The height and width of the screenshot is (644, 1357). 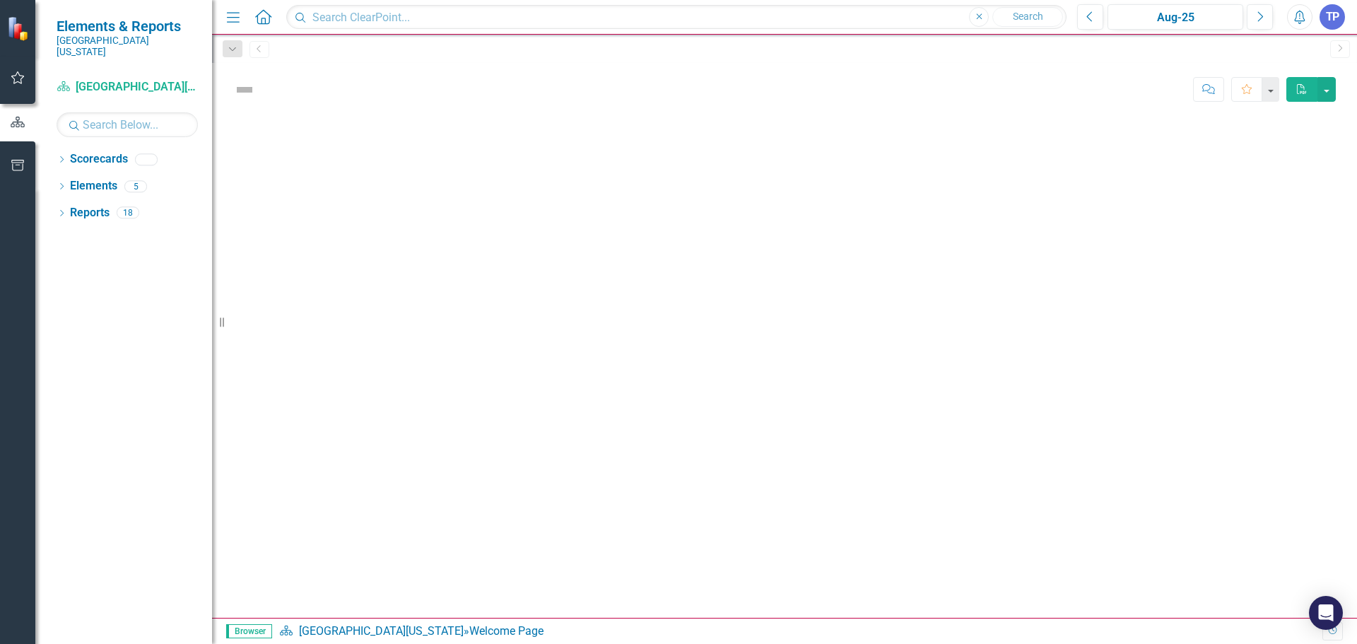 What do you see at coordinates (19, 28) in the screenshot?
I see `img: ClearPoint Strategy` at bounding box center [19, 28].